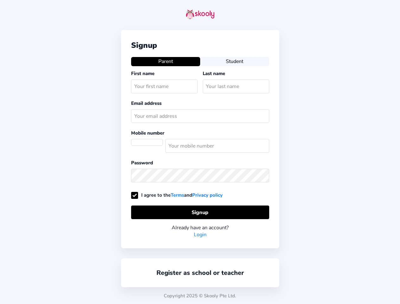 This screenshot has height=304, width=400. Describe the element at coordinates (200, 273) in the screenshot. I see `a: Register as school or teacher` at that location.